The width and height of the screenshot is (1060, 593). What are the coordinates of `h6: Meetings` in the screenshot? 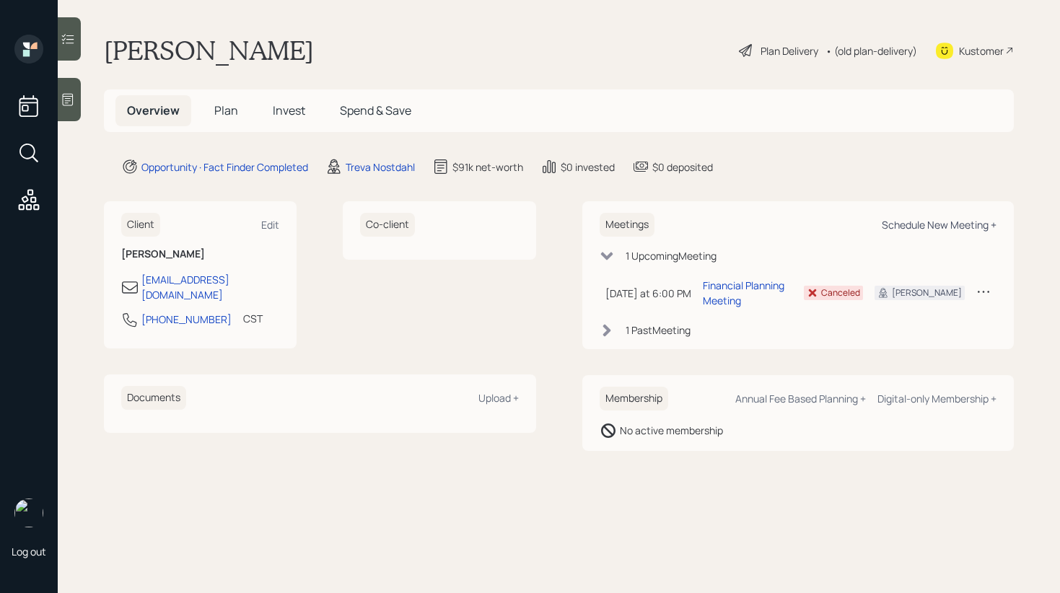 It's located at (627, 224).